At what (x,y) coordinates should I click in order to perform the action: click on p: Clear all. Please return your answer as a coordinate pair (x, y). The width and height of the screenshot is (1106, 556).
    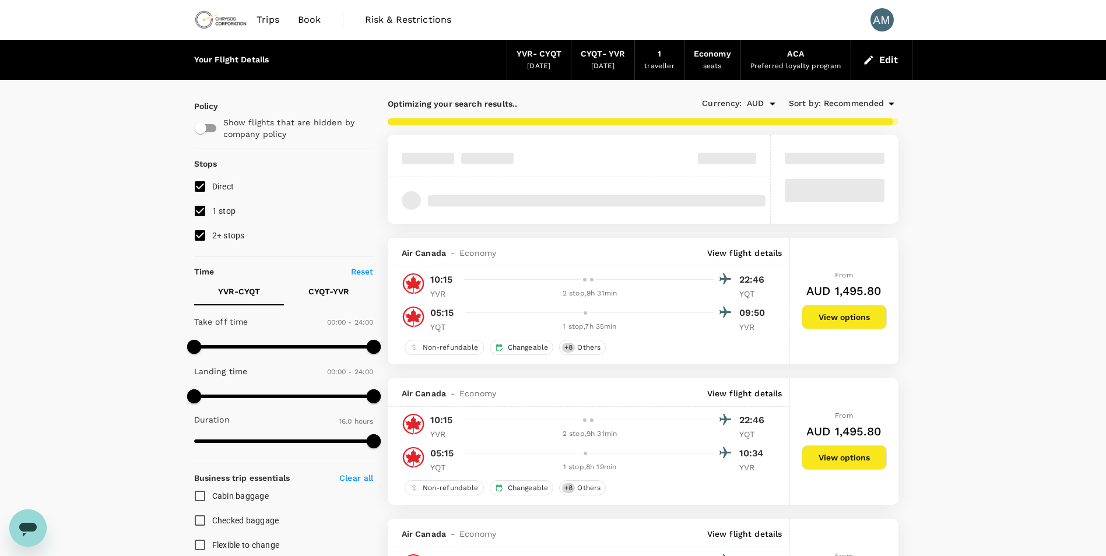
    Looking at the image, I should click on (356, 478).